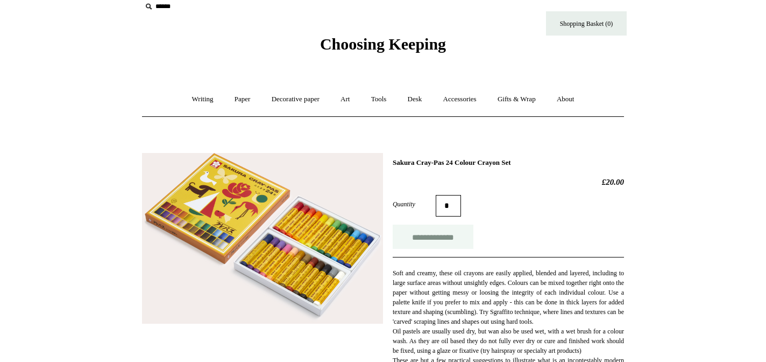 This screenshot has width=766, height=362. Describe the element at coordinates (509, 163) in the screenshot. I see `h1: Sakura Cray-Pas 24 Colour Crayon Set` at that location.